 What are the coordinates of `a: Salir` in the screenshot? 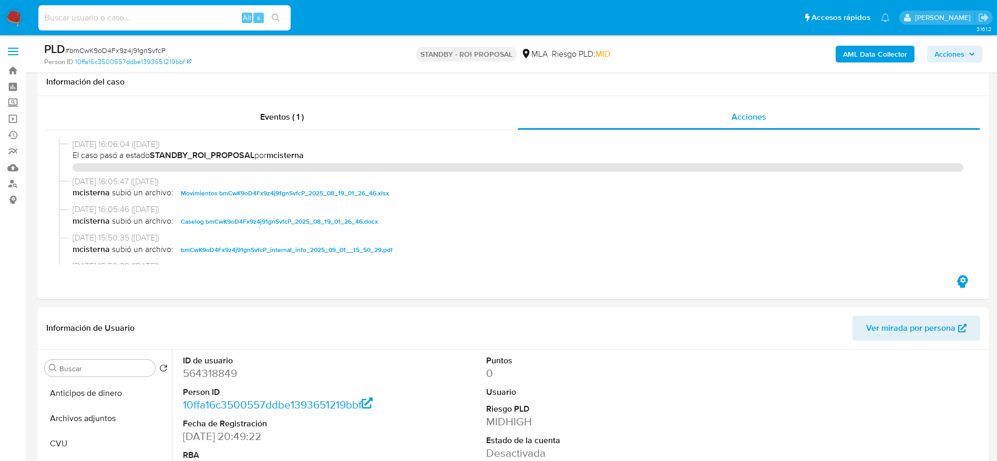 It's located at (983, 17).